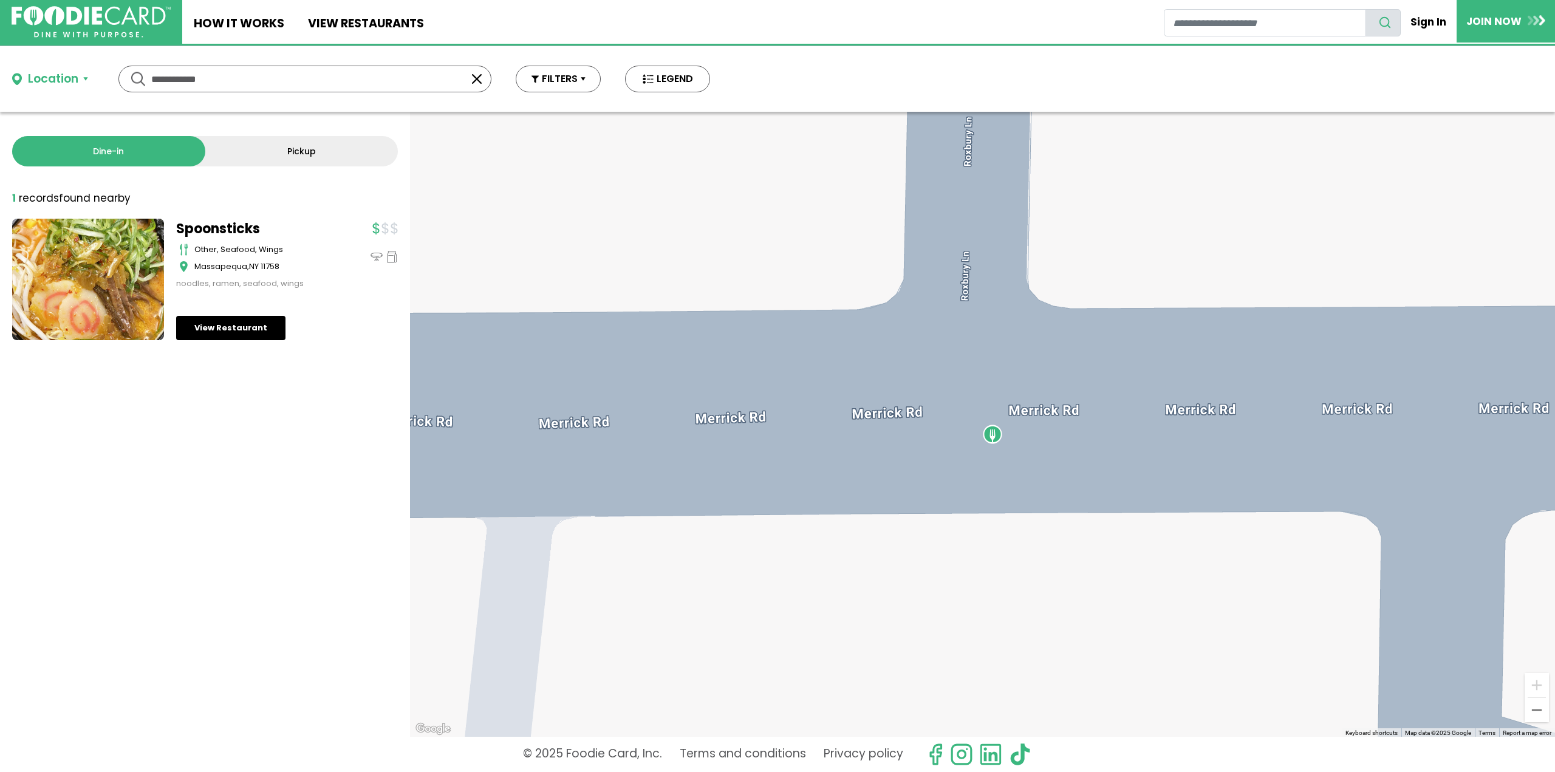 Image resolution: width=1555 pixels, height=772 pixels. I want to click on a: Pickup, so click(302, 151).